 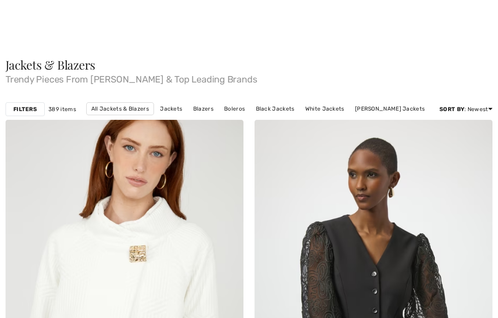 What do you see at coordinates (120, 109) in the screenshot?
I see `a: All Jackets & Blazers` at bounding box center [120, 109].